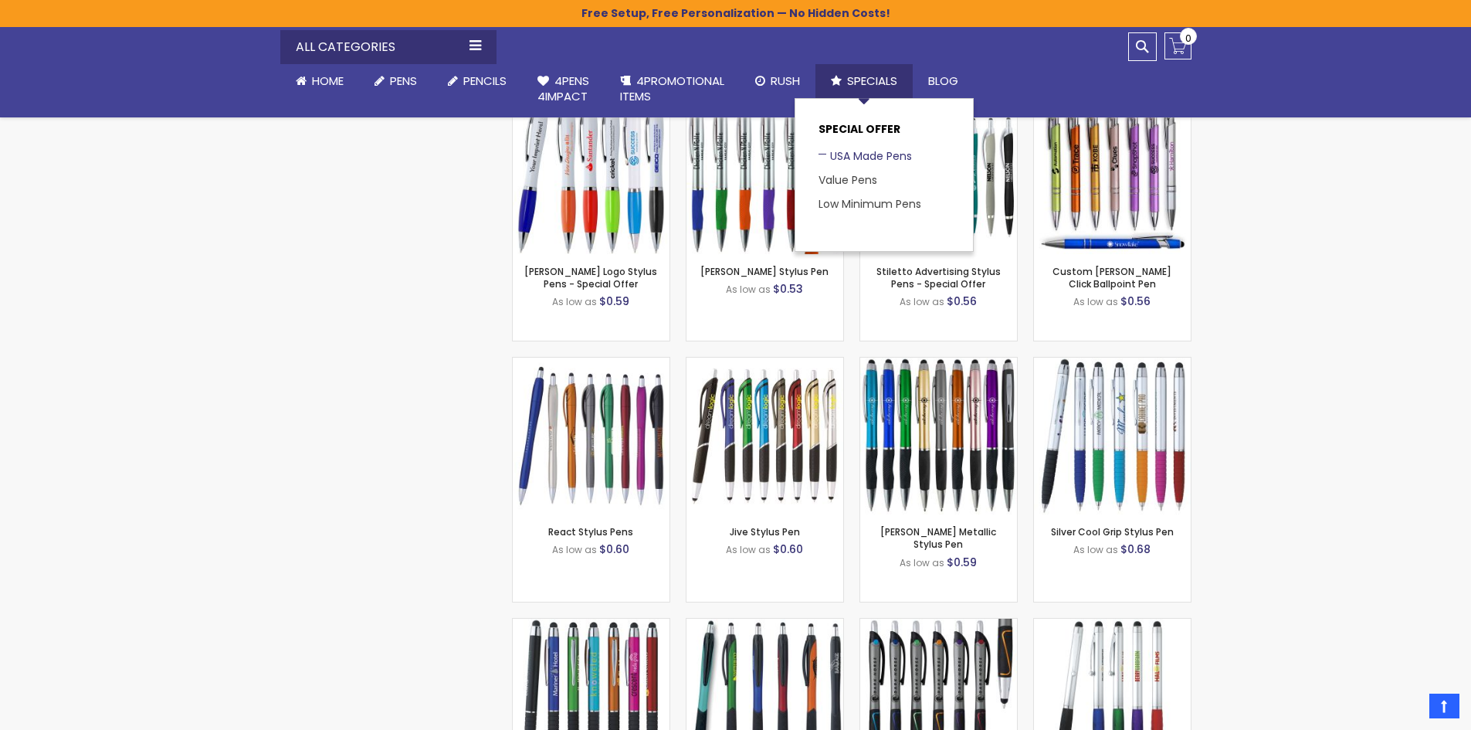 The image size is (1471, 730). What do you see at coordinates (764, 435) in the screenshot?
I see `img: Jive Stylus Pen` at bounding box center [764, 435].